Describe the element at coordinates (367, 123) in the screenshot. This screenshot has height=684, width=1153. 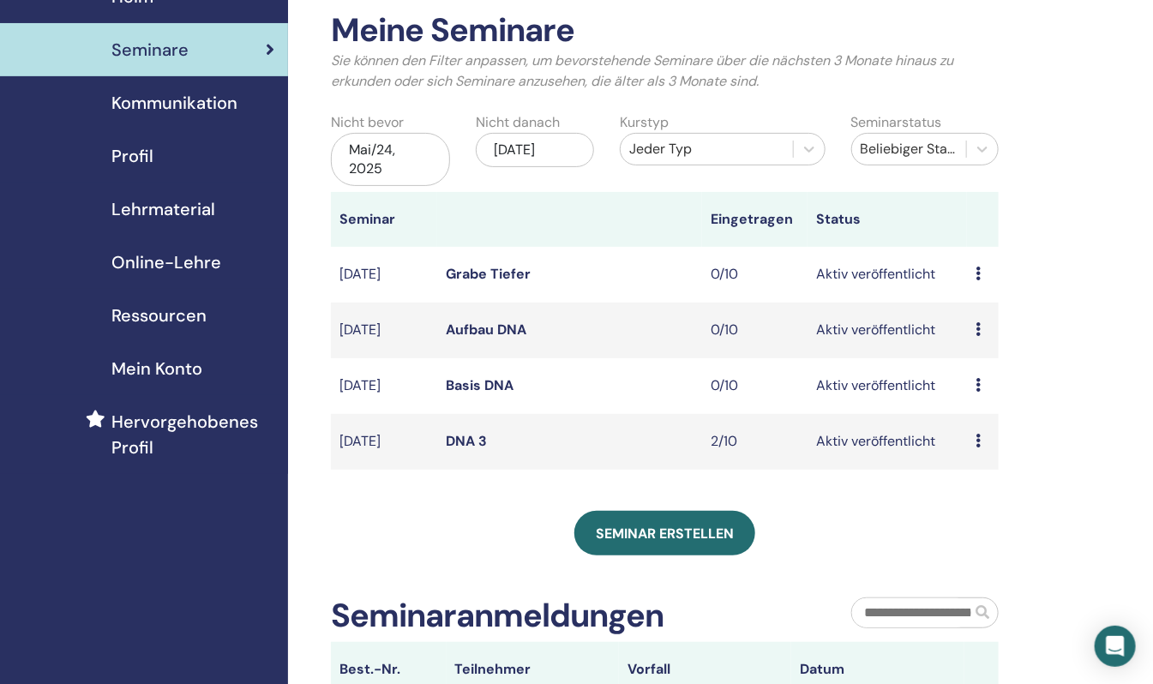
I see `label: Nicht bevor` at that location.